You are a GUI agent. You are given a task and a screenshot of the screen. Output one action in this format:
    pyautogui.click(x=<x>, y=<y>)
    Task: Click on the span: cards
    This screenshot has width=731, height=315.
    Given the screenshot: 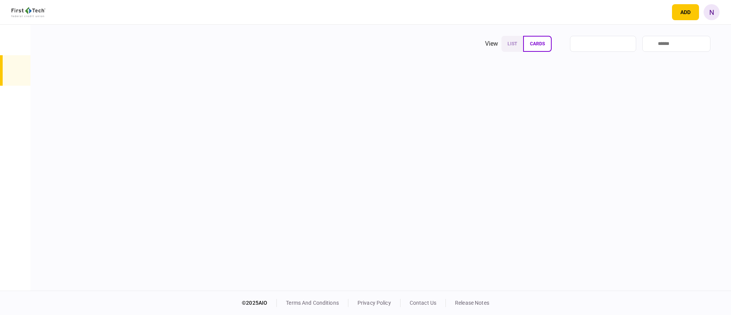 What is the action you would take?
    pyautogui.click(x=537, y=44)
    